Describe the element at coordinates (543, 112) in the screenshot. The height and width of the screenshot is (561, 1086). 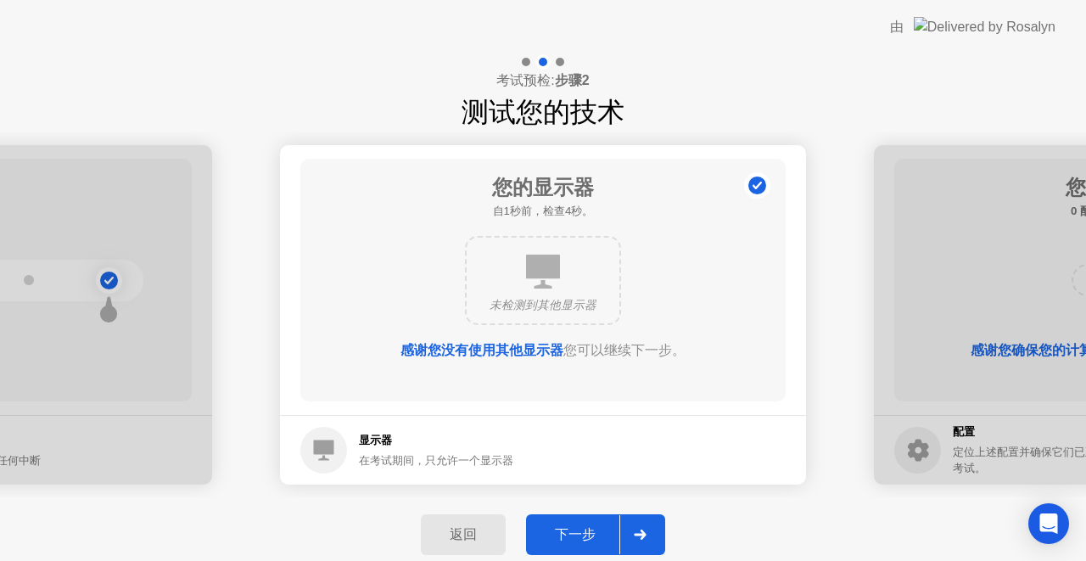
I see `h1: 测试您的技术` at that location.